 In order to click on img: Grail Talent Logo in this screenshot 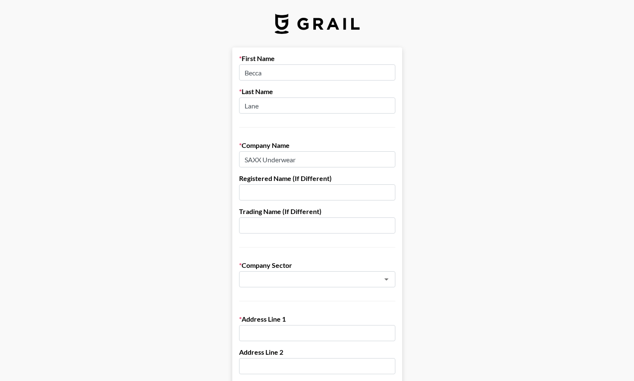, I will do `click(317, 24)`.